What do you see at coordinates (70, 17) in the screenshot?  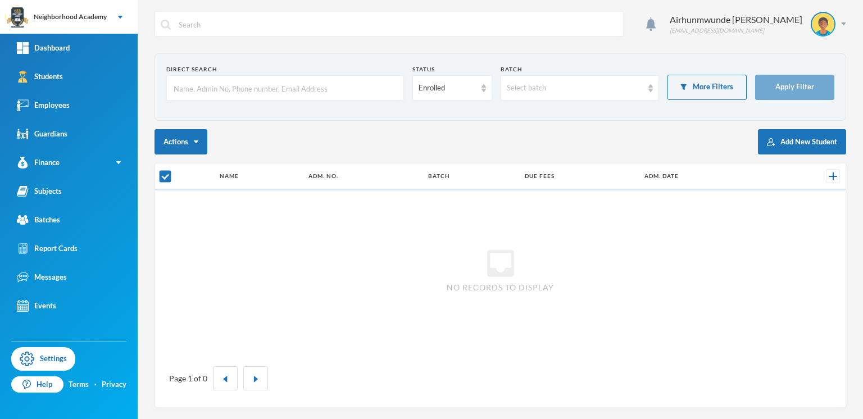 I see `div: Neighborhood Academy` at bounding box center [70, 17].